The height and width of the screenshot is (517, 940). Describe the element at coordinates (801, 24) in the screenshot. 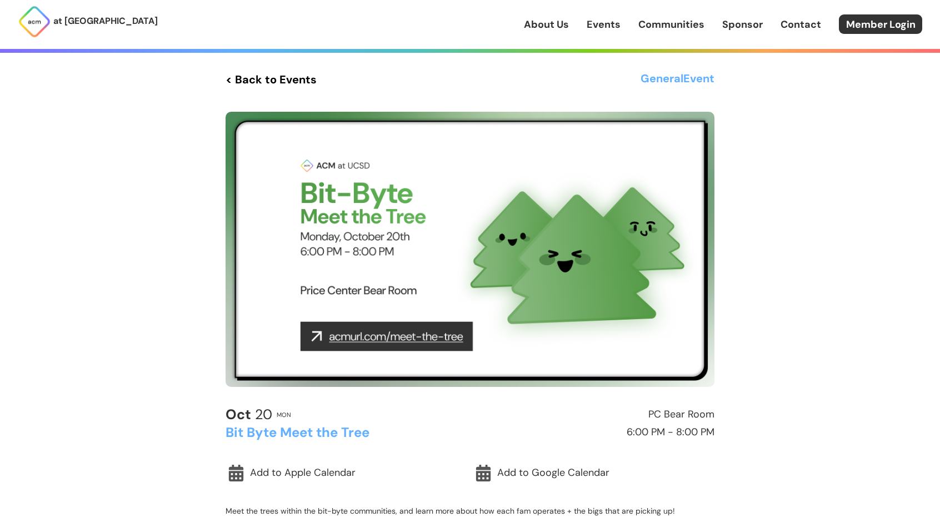

I see `a: Contact` at that location.